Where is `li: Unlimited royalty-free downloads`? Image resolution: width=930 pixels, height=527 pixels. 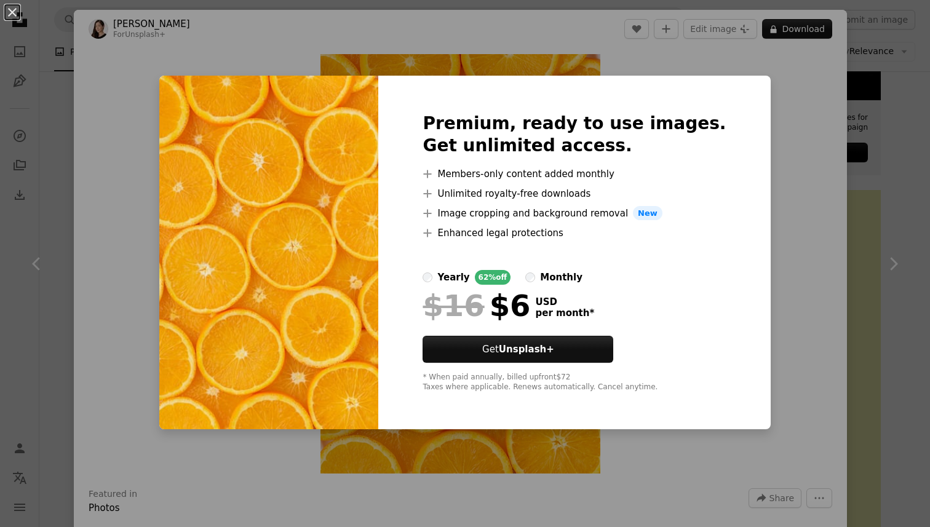 li: Unlimited royalty-free downloads is located at coordinates (574, 194).